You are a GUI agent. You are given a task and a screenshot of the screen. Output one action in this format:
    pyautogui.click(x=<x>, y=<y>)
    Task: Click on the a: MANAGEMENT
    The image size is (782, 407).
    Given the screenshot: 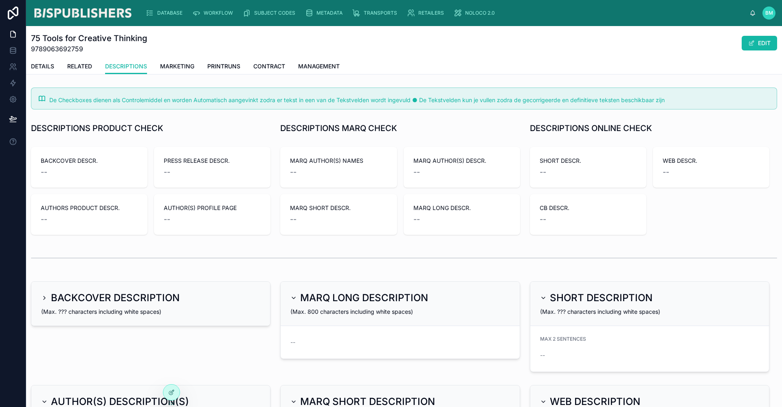 What is the action you would take?
    pyautogui.click(x=319, y=67)
    